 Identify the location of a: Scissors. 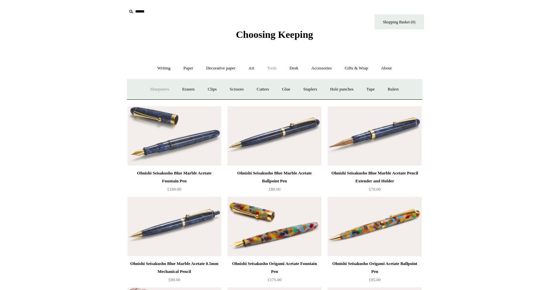
(237, 89).